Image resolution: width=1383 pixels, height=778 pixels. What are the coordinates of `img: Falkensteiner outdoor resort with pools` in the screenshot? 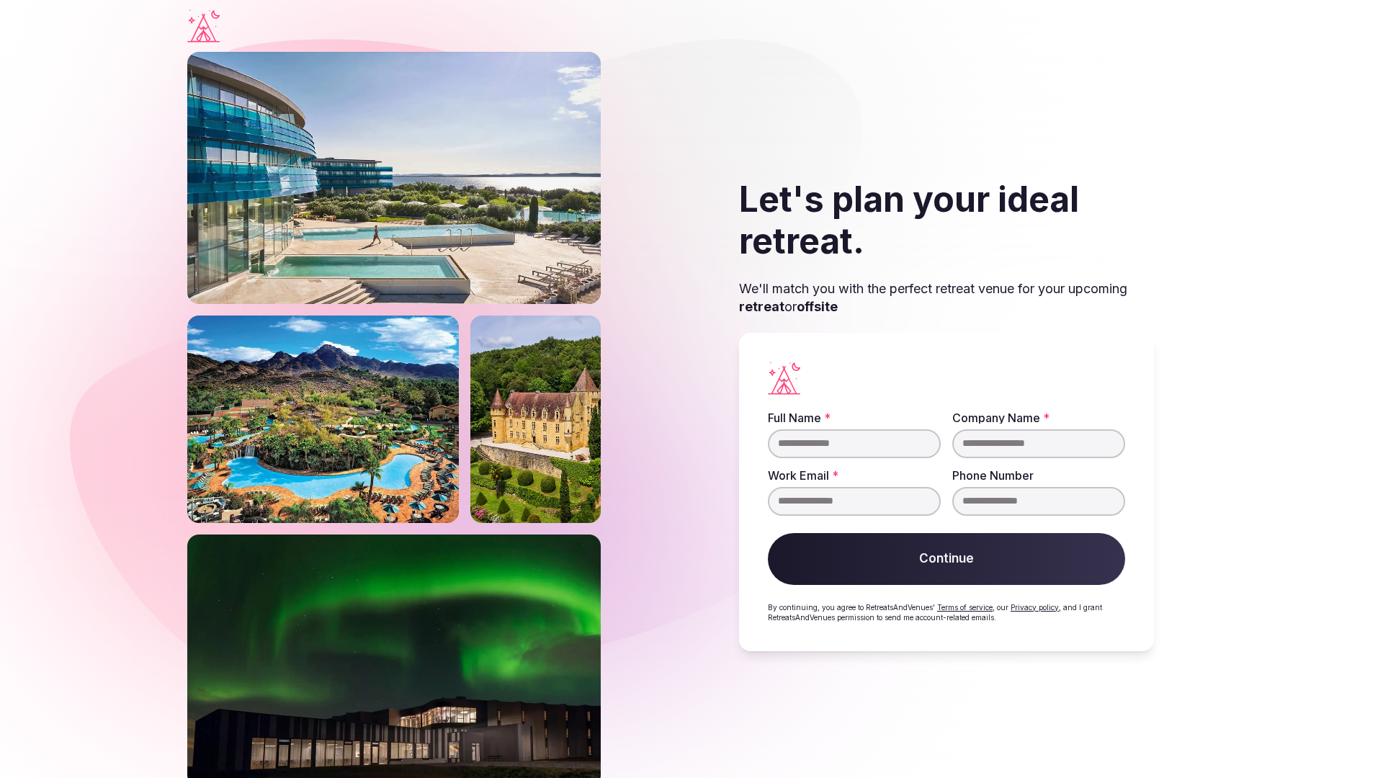 It's located at (394, 178).